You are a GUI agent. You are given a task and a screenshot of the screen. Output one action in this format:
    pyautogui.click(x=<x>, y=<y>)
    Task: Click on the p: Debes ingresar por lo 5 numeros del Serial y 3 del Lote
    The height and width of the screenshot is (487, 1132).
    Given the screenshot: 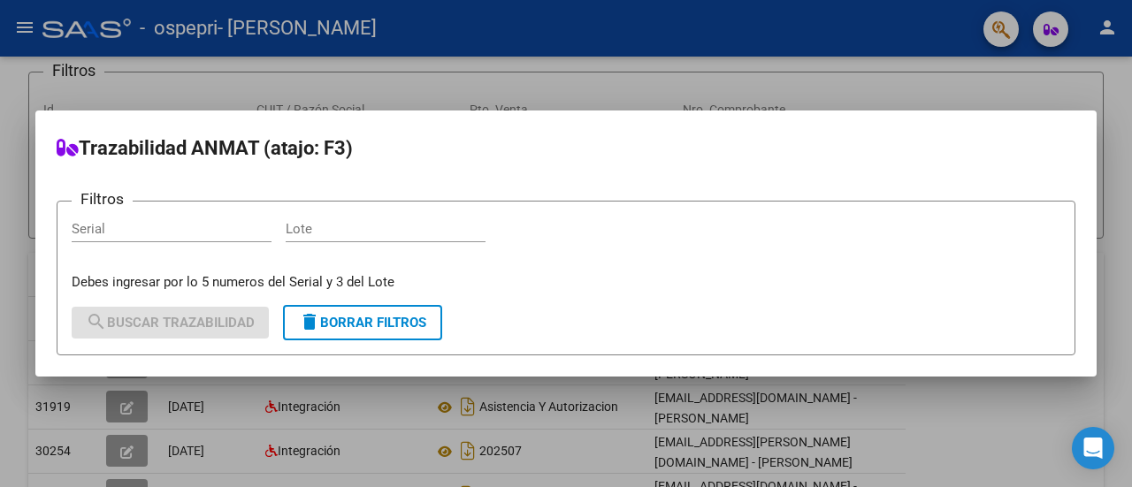 What is the action you would take?
    pyautogui.click(x=566, y=282)
    